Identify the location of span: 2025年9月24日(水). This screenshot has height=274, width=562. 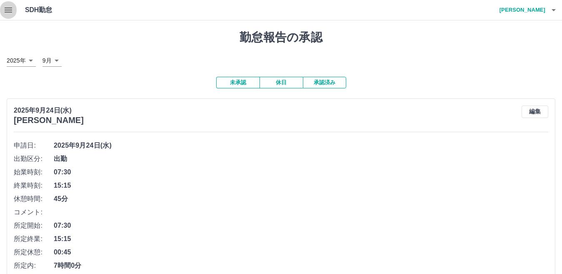
(301, 145).